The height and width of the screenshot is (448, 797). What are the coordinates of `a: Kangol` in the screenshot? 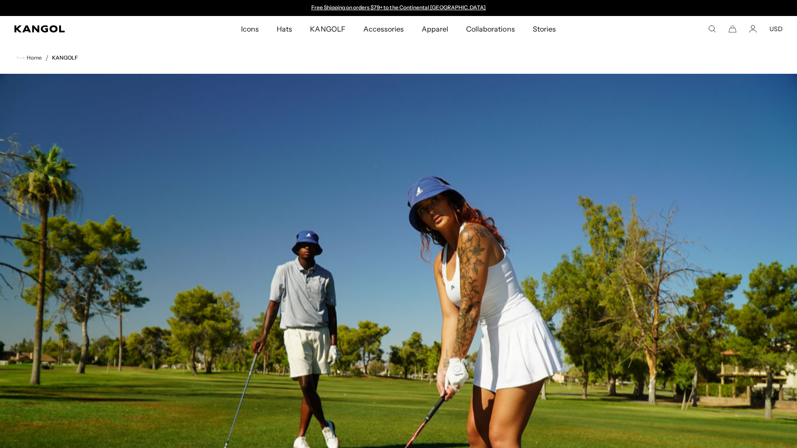 It's located at (87, 29).